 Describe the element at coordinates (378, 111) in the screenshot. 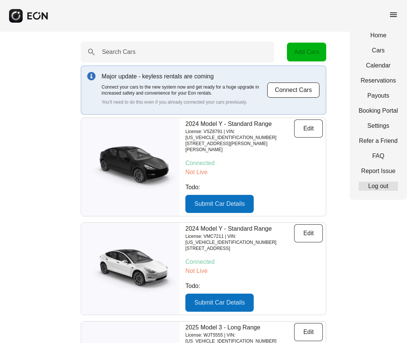

I see `a: Booking Portal` at that location.